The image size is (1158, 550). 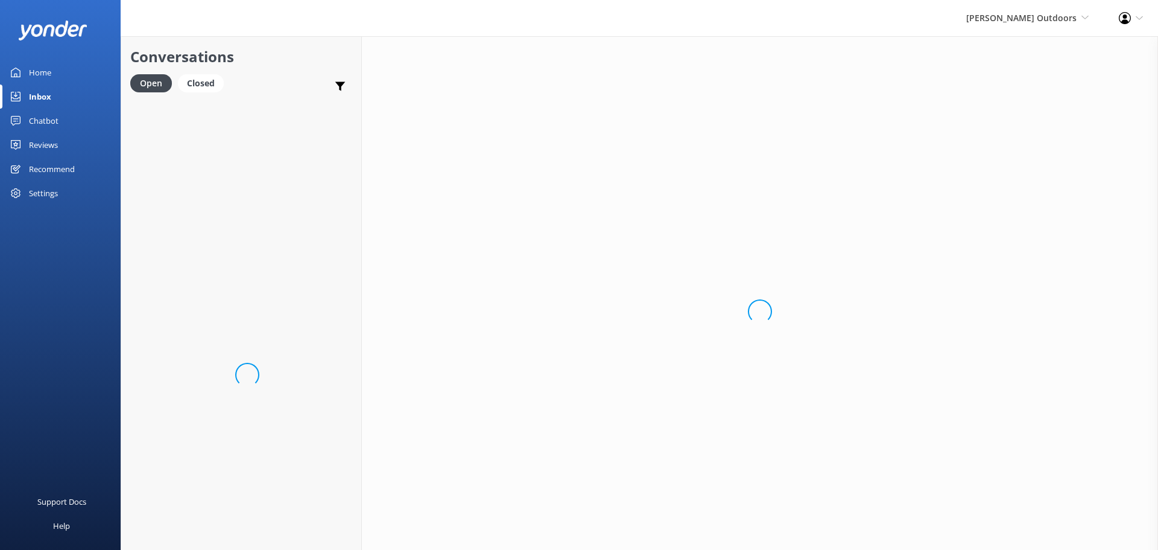 I want to click on div: Reviews, so click(x=43, y=145).